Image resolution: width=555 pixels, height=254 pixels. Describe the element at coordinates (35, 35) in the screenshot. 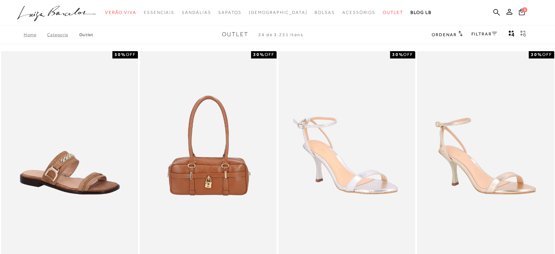

I see `a: Home` at that location.